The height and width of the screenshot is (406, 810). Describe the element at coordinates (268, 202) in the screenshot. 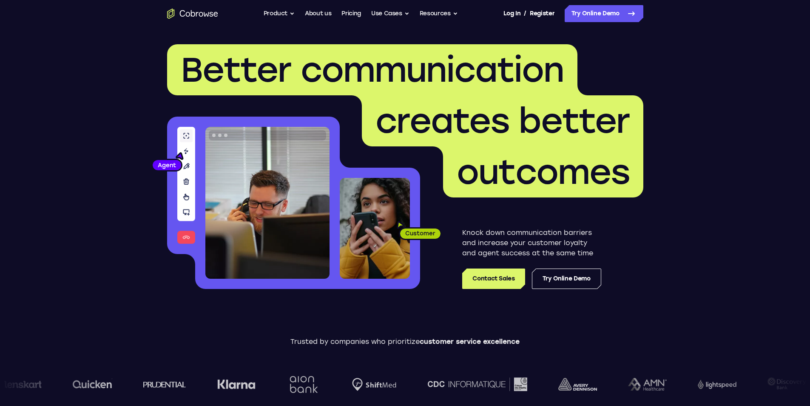

I see `img: A customer support agent talking on the phone` at that location.